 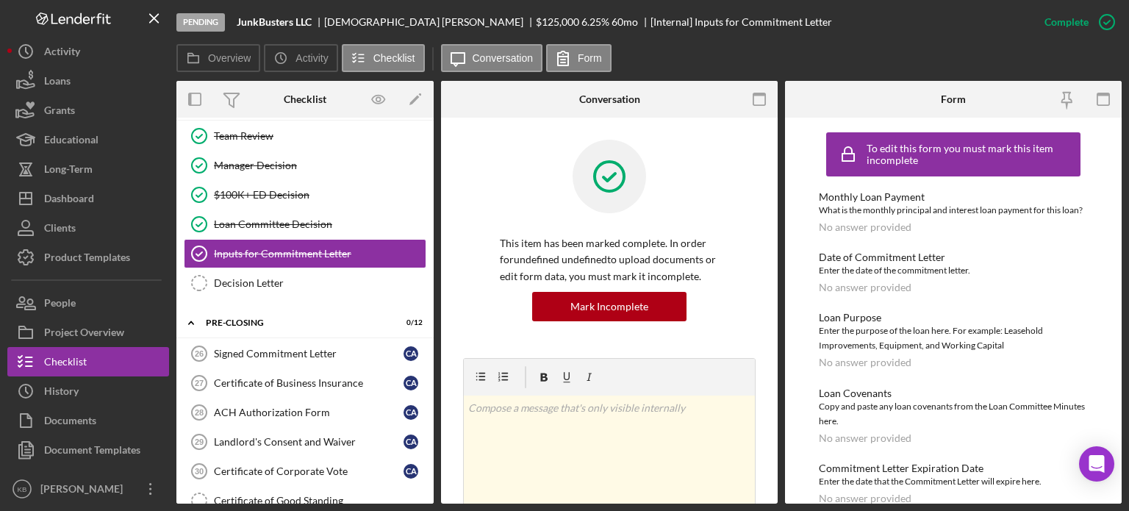 What do you see at coordinates (88, 81) in the screenshot?
I see `a: Loans` at bounding box center [88, 81].